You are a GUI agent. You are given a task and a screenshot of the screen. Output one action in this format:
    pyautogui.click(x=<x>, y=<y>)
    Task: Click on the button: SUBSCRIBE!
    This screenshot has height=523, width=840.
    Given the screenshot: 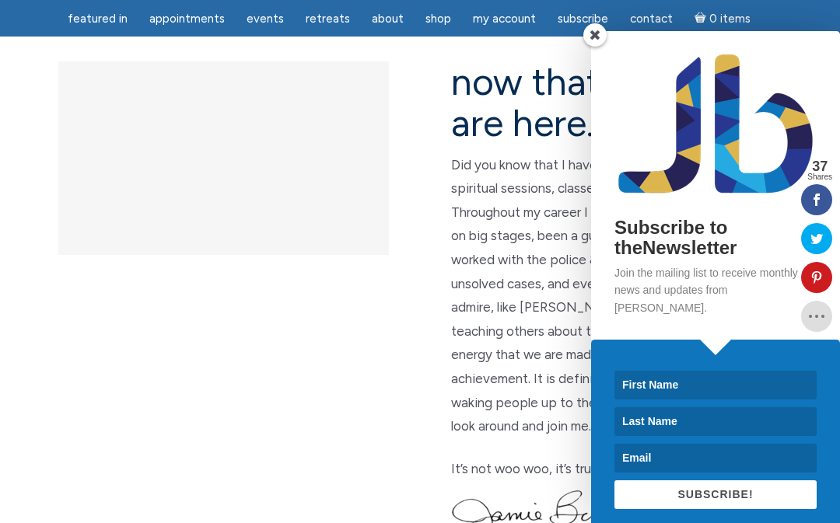 What is the action you would take?
    pyautogui.click(x=716, y=495)
    